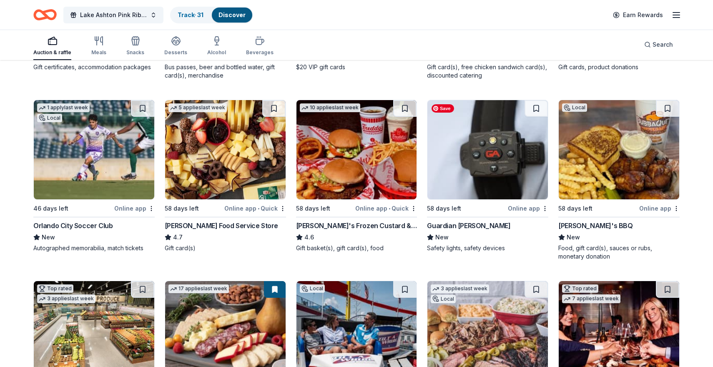  I want to click on span: Search, so click(662, 45).